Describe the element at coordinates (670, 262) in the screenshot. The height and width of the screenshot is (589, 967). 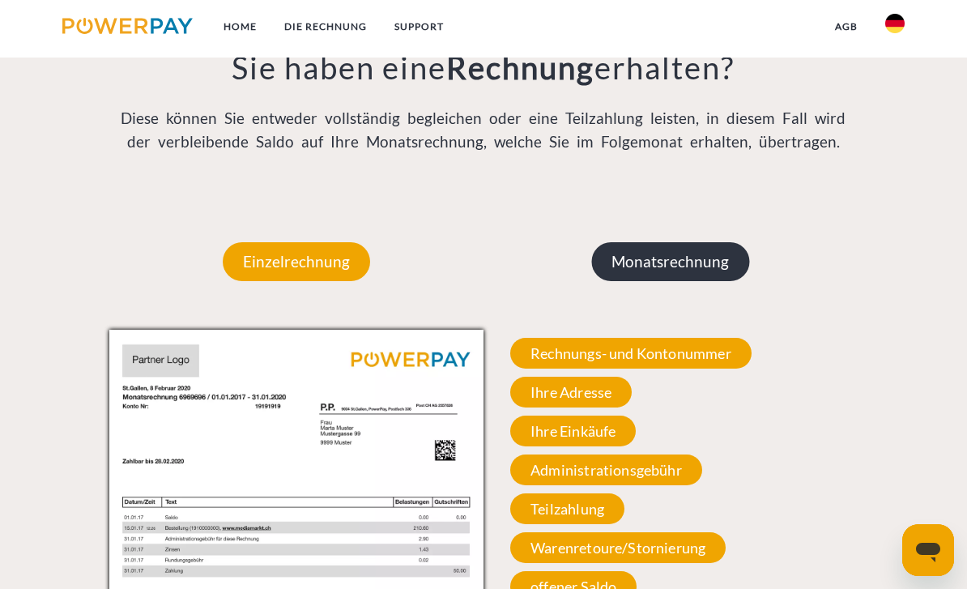
I see `p: Monatsrechnung` at that location.